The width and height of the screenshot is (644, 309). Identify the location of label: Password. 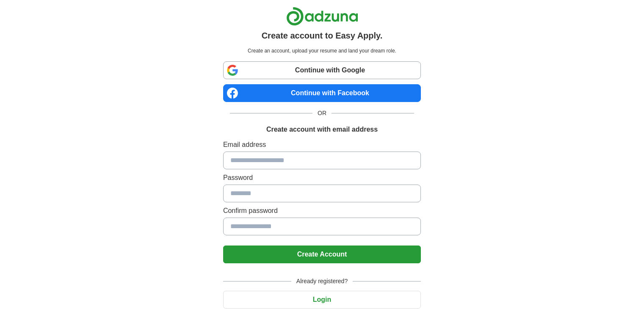
(322, 178).